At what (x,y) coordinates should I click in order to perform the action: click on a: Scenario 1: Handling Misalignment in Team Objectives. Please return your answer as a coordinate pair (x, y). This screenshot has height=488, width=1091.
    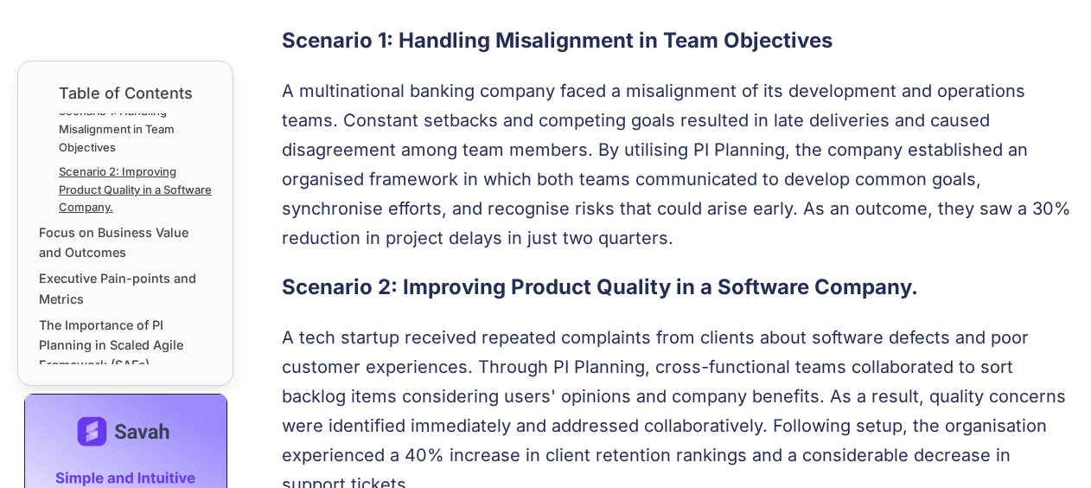
    Looking at the image, I should click on (135, 129).